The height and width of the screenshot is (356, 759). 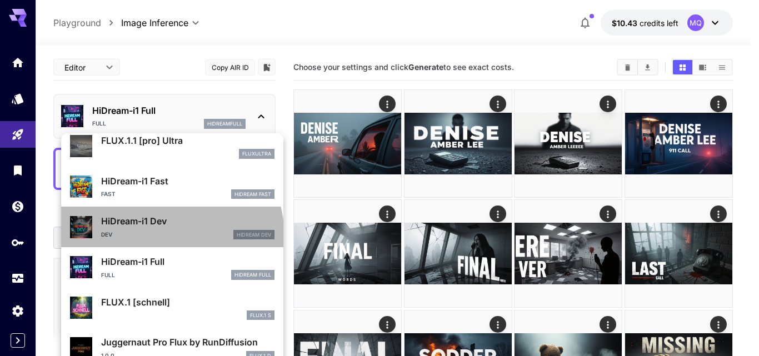 I want to click on p: fluxultra, so click(x=257, y=154).